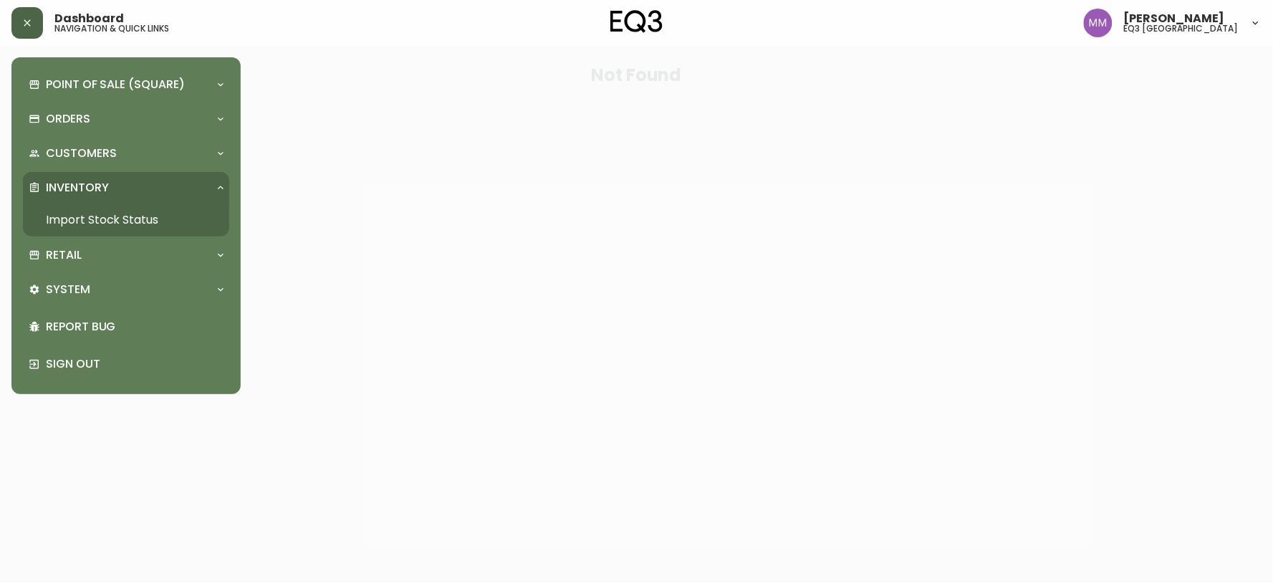  Describe the element at coordinates (126, 188) in the screenshot. I see `div: Inventory` at that location.